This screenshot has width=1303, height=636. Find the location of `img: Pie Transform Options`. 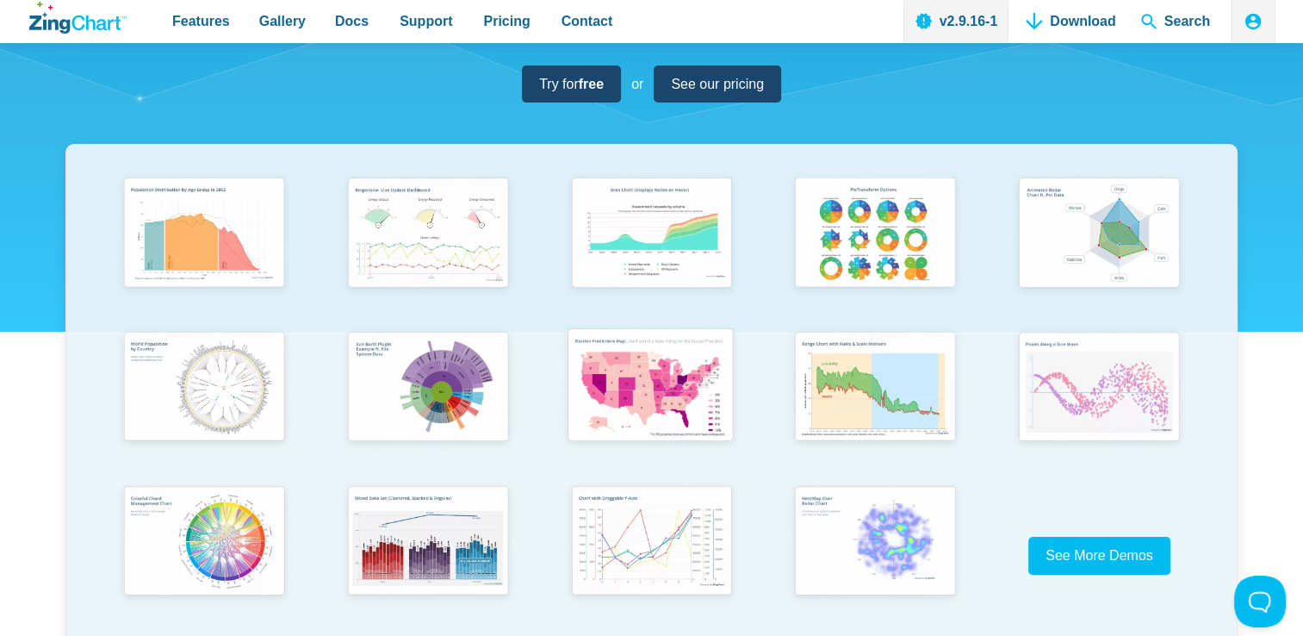

img: Pie Transform Options is located at coordinates (875, 234).